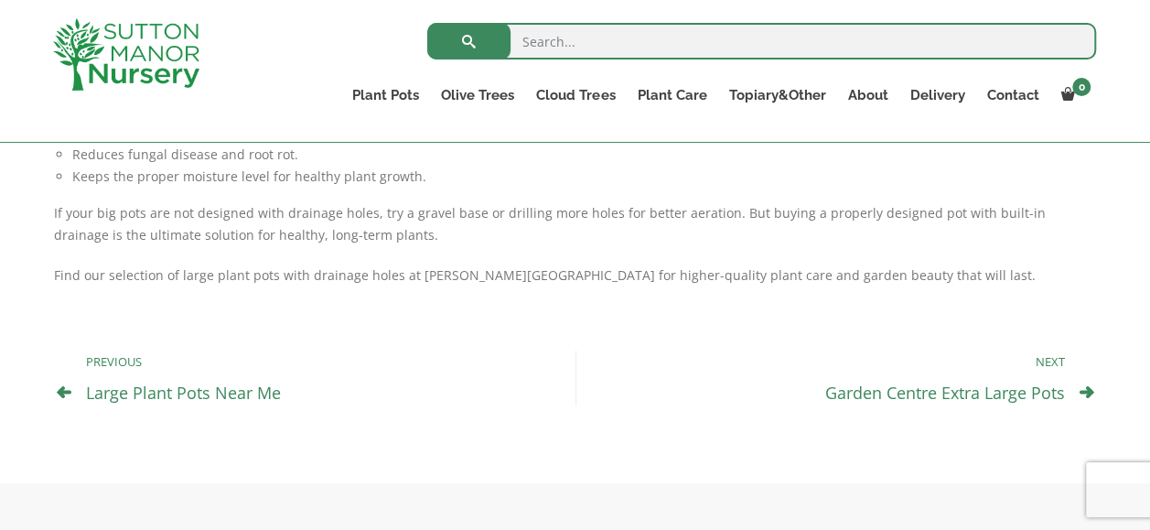  I want to click on a: Contact, so click(1011, 95).